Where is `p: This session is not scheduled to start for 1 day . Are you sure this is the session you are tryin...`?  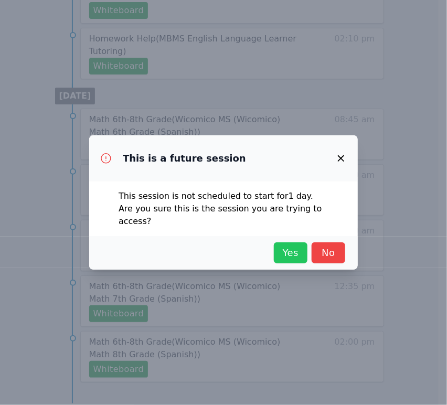 p: This session is not scheduled to start for 1 day . Are you sure this is the session you are tryin... is located at coordinates (224, 209).